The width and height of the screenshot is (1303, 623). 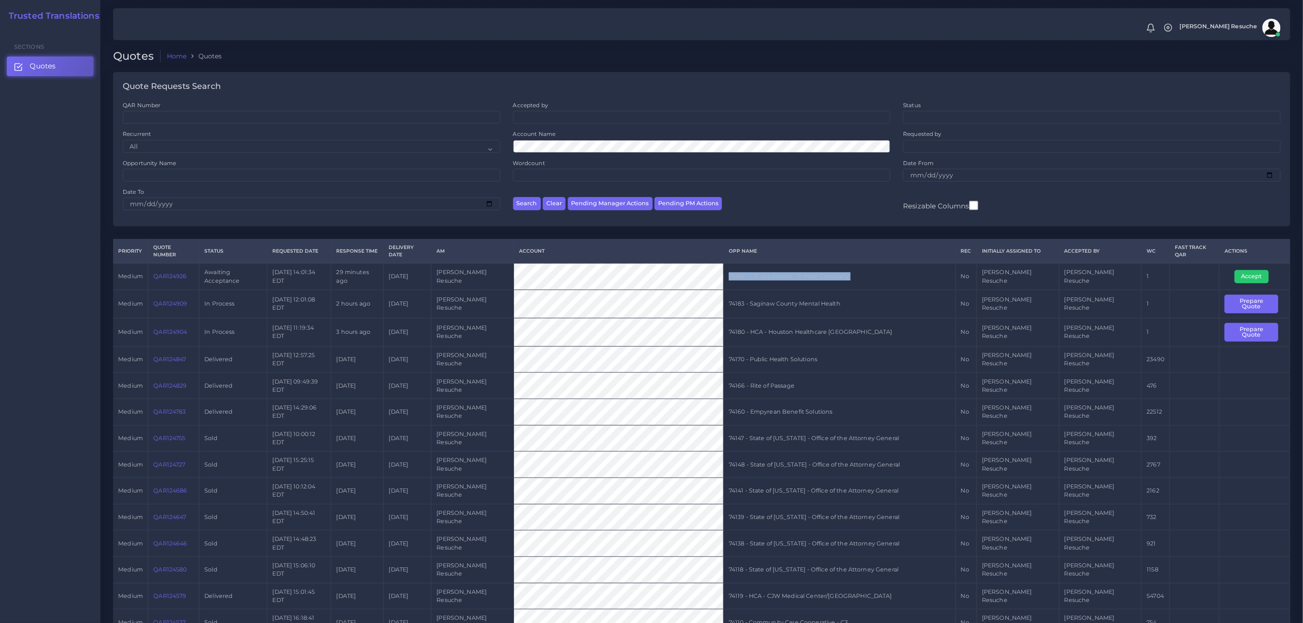 What do you see at coordinates (170, 359) in the screenshot?
I see `a: QAR124847` at bounding box center [170, 359].